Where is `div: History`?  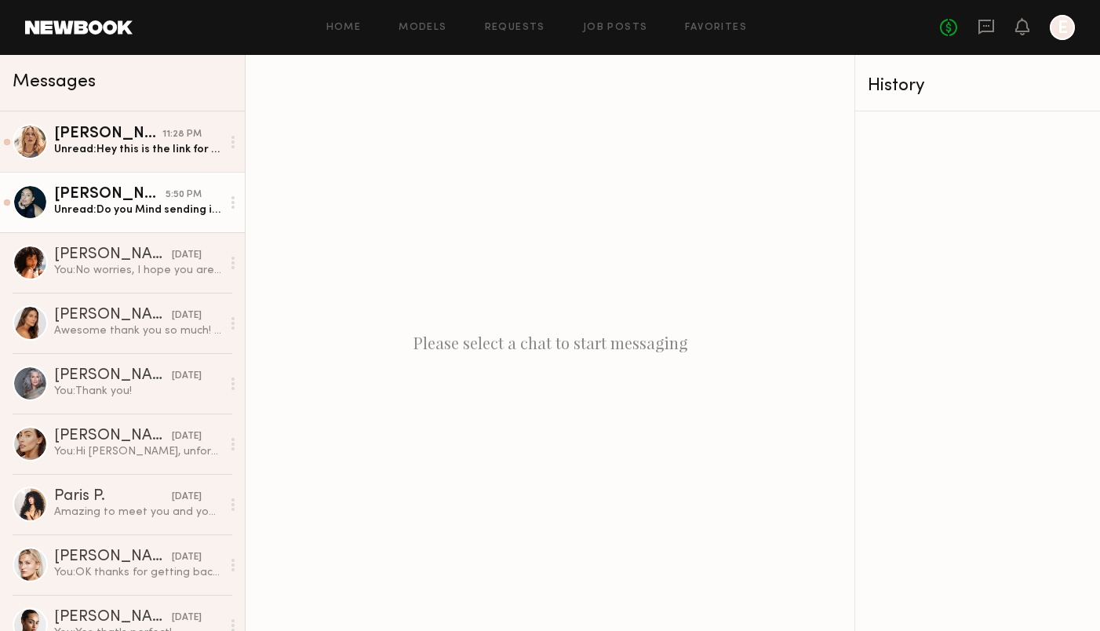 div: History is located at coordinates (977, 86).